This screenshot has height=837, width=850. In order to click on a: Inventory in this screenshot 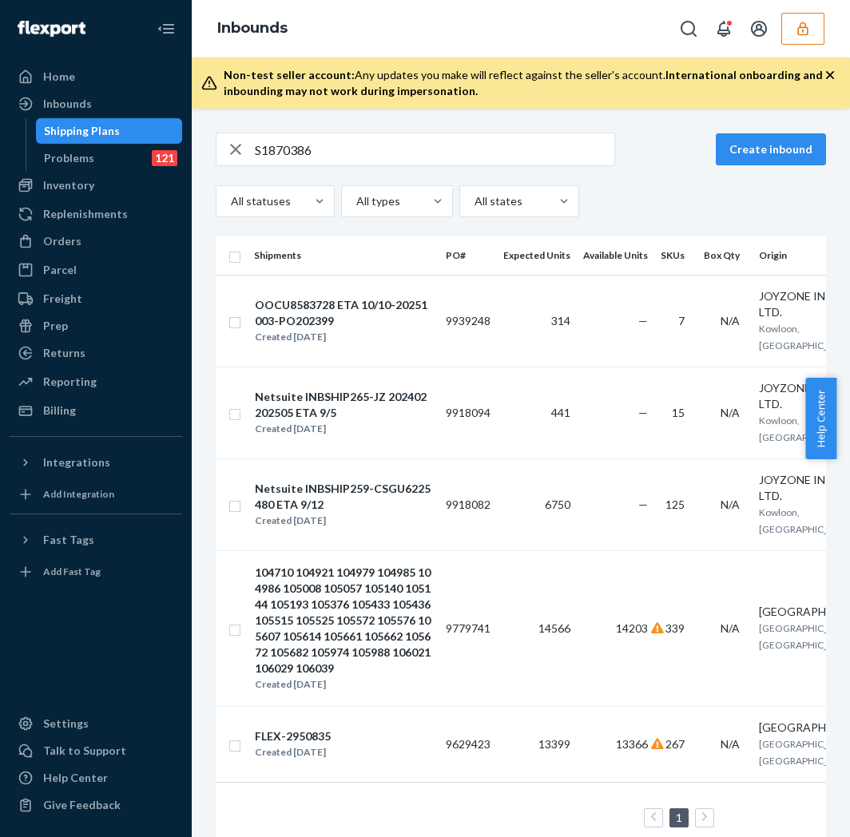, I will do `click(96, 185)`.